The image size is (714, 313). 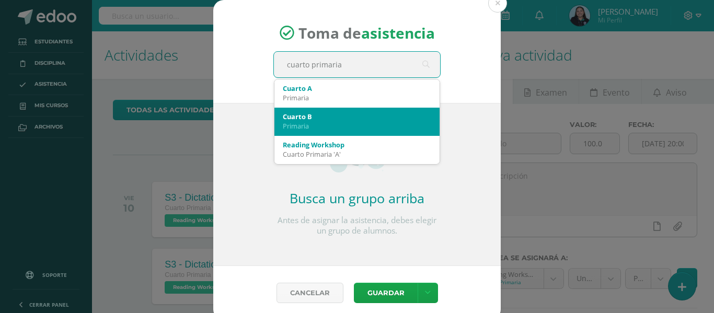 What do you see at coordinates (357, 226) in the screenshot?
I see `p: Antes de asignar la asistencia, debes elegir un grupo de alumnos.` at bounding box center [357, 226].